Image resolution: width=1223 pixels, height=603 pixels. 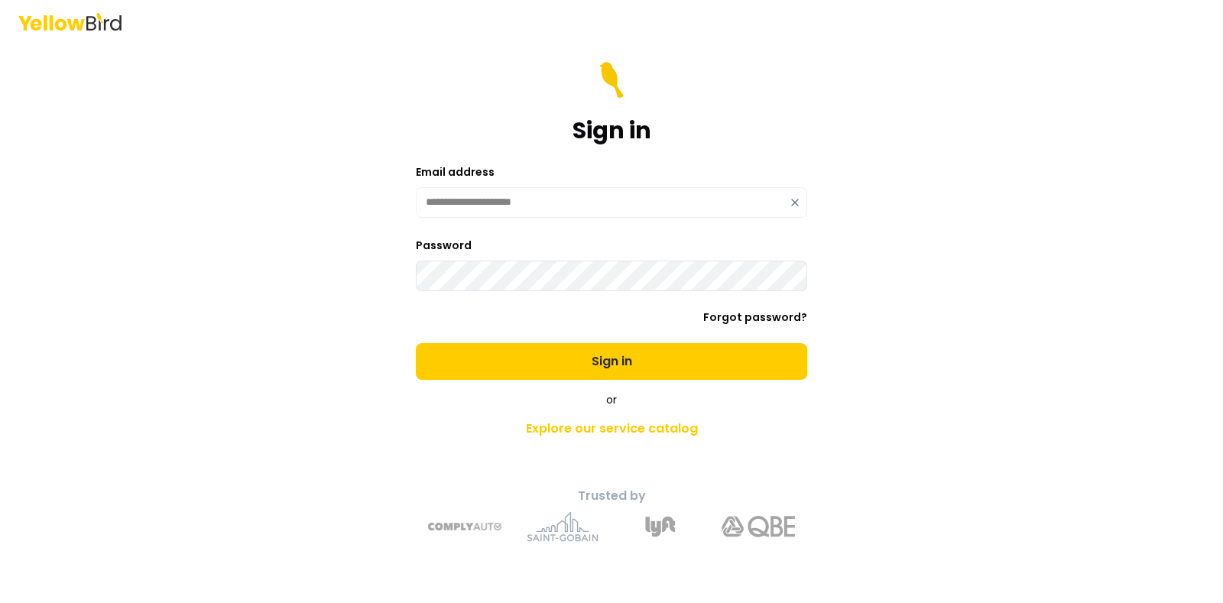 I want to click on h1: Sign in, so click(x=611, y=131).